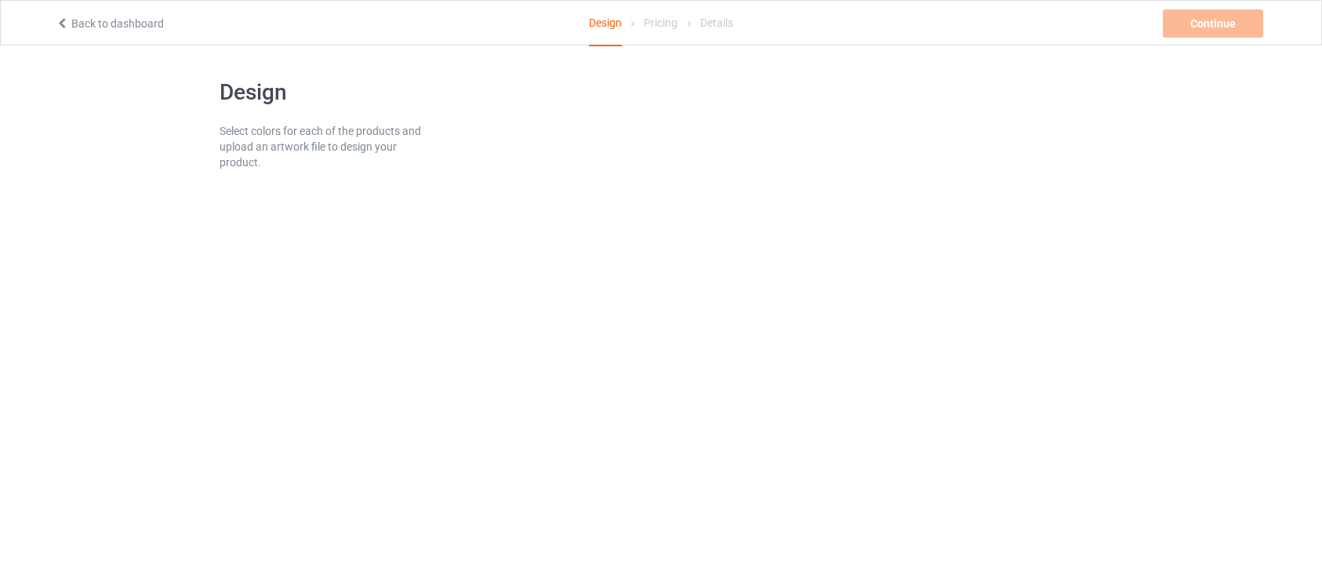  What do you see at coordinates (110, 24) in the screenshot?
I see `a: Back to dashboard` at bounding box center [110, 24].